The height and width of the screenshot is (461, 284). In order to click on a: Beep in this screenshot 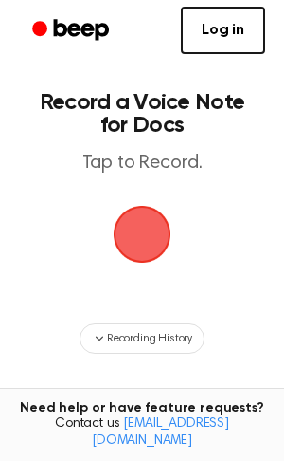, I will do `click(72, 30)`.